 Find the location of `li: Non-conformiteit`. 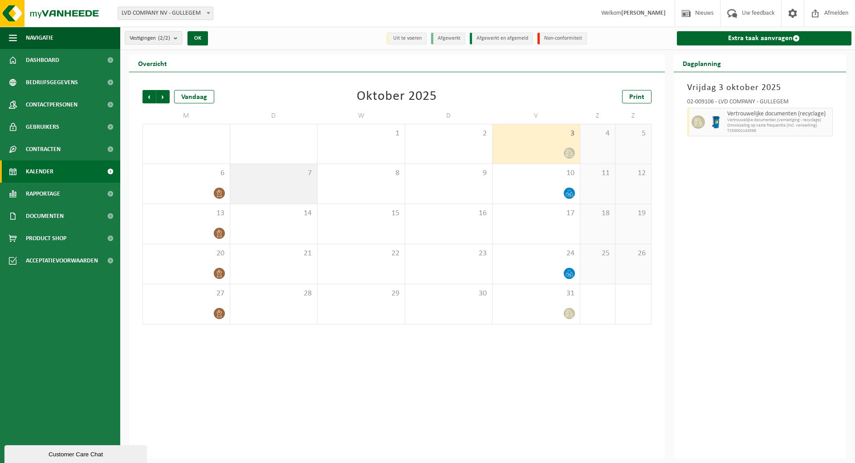

li: Non-conformiteit is located at coordinates (562, 38).